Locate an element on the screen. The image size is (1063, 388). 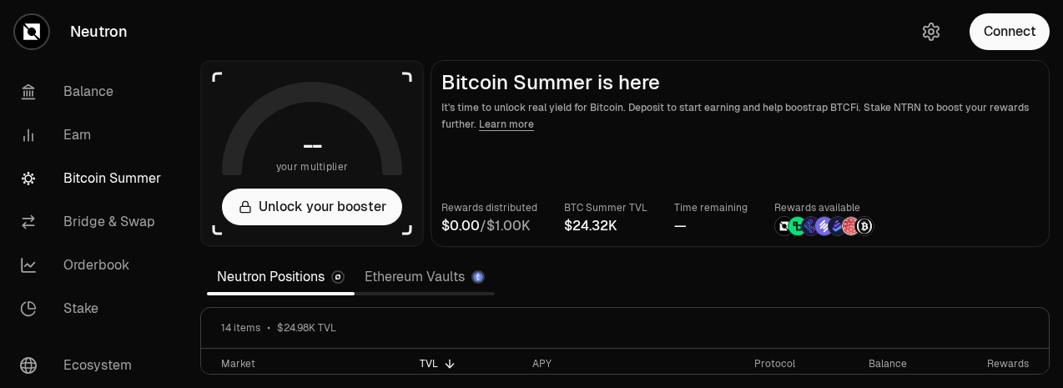
img: Ethereum Logo is located at coordinates (478, 277).